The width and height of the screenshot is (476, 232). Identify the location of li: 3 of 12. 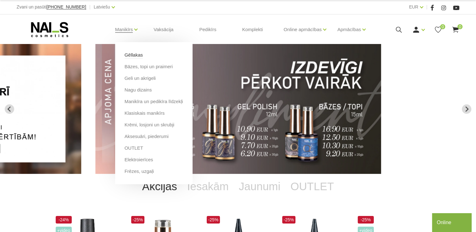
(238, 109).